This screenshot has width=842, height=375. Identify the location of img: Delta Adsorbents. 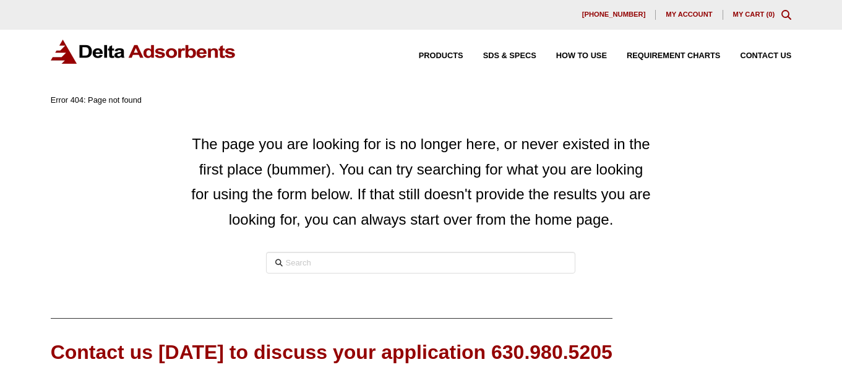
(144, 51).